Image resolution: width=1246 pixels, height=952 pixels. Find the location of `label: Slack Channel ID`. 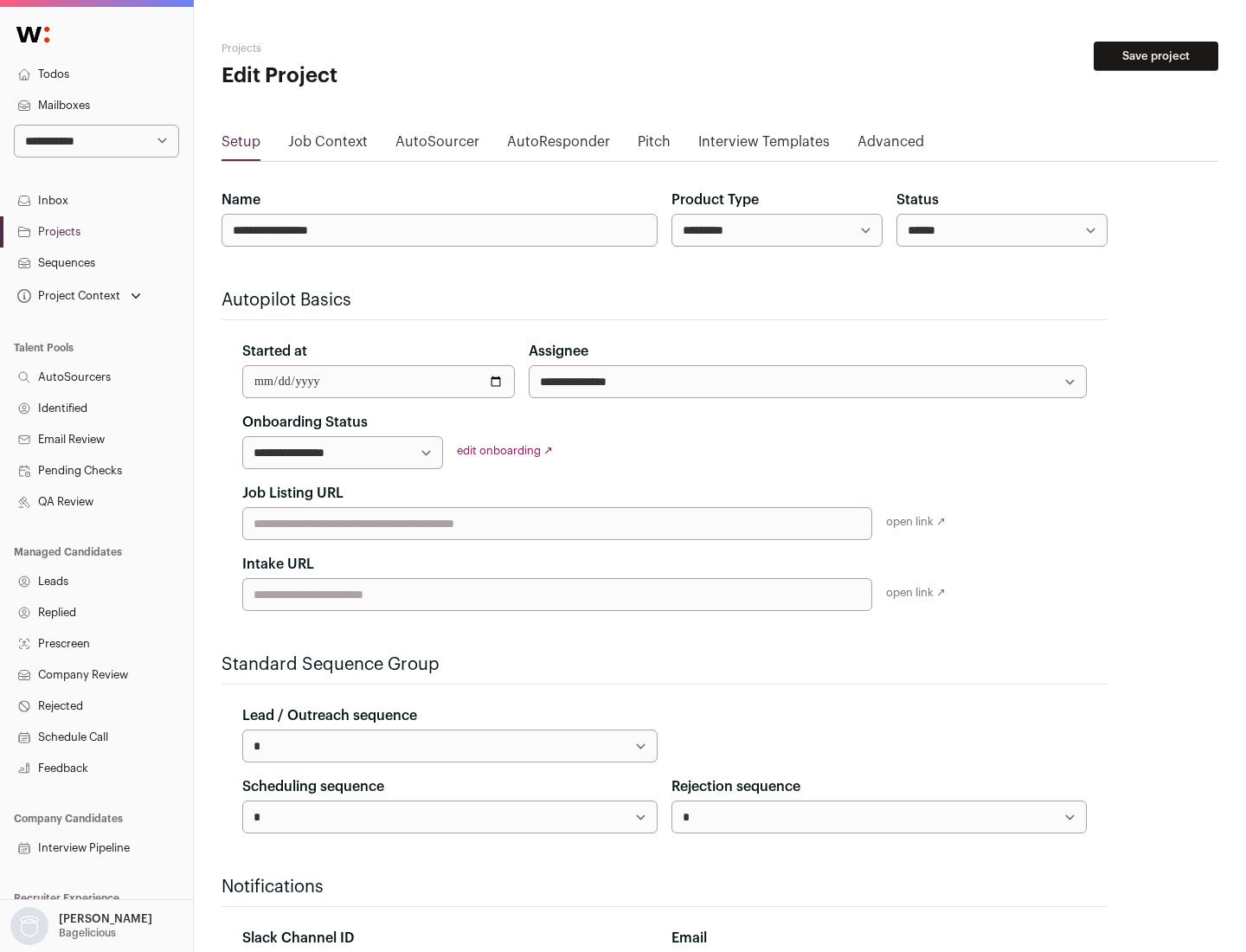

label: Slack Channel ID is located at coordinates (298, 938).